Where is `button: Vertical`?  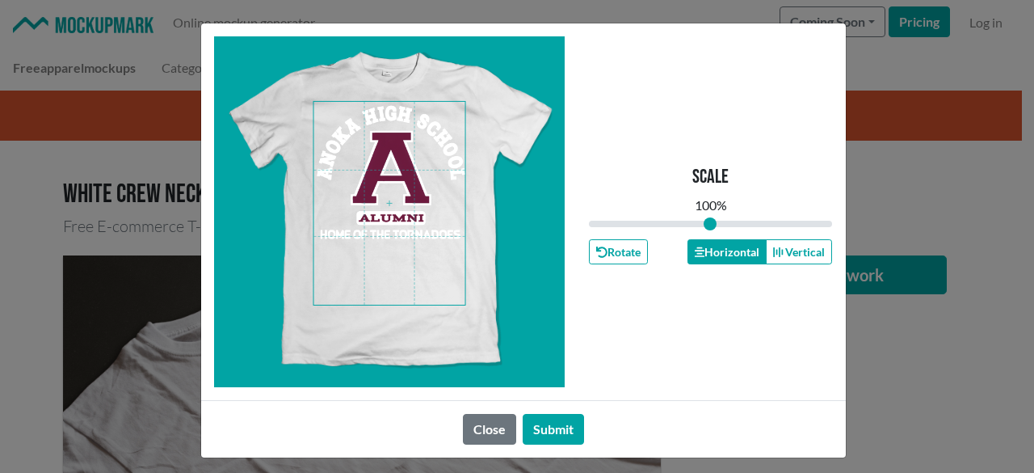 button: Vertical is located at coordinates (799, 251).